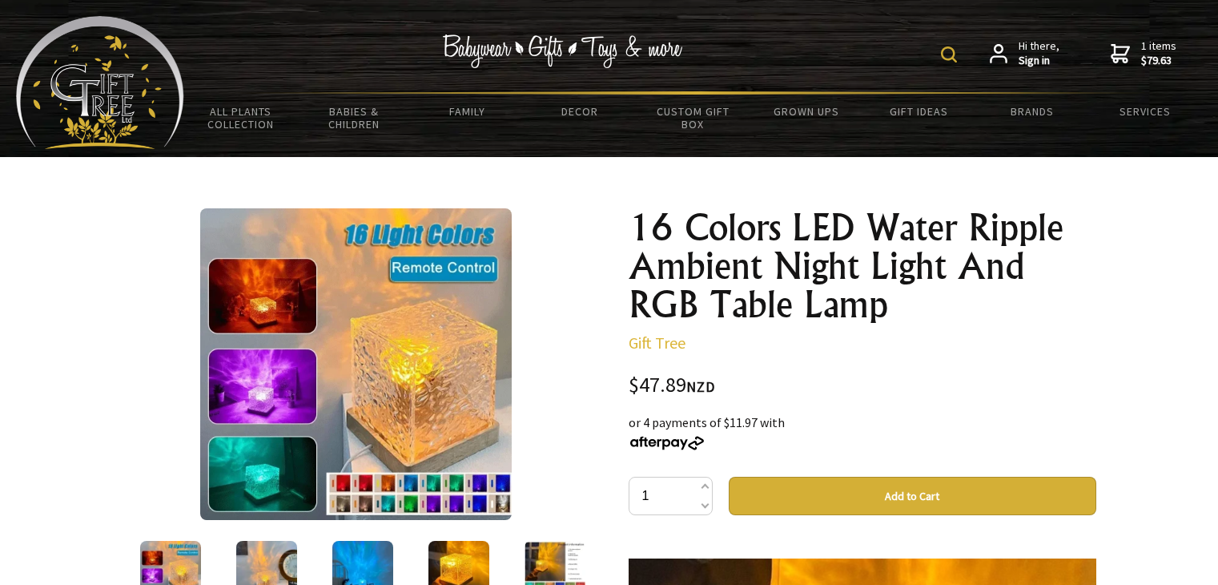 This screenshot has width=1218, height=585. What do you see at coordinates (1159, 53) in the screenshot?
I see `span: 1 items` at bounding box center [1159, 53].